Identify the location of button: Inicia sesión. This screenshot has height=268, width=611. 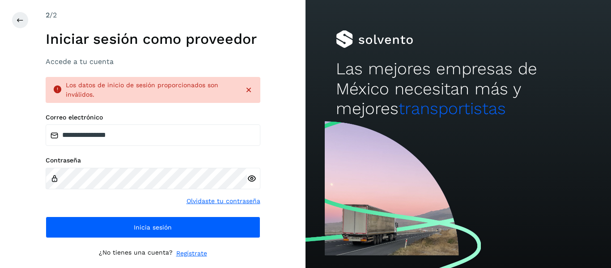
(153, 227).